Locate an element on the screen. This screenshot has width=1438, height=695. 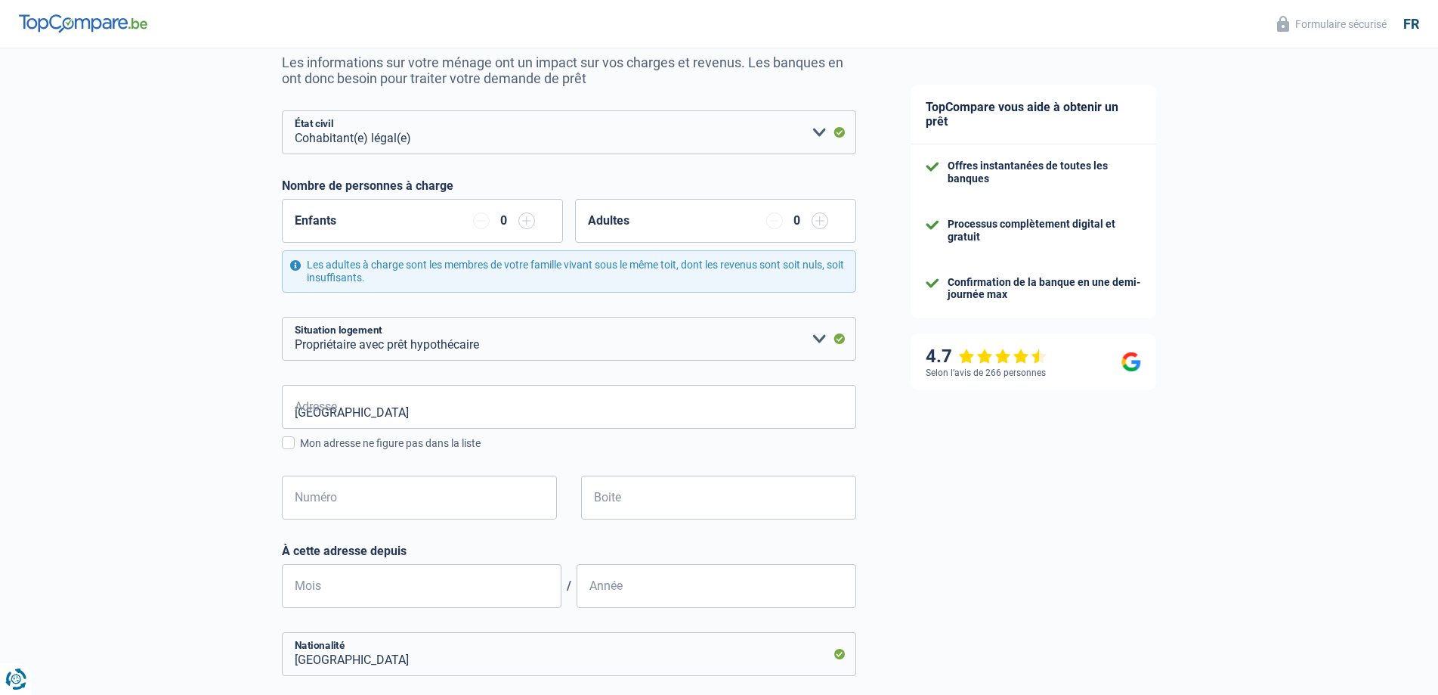
img: TopCompare Logo is located at coordinates (83, 23).